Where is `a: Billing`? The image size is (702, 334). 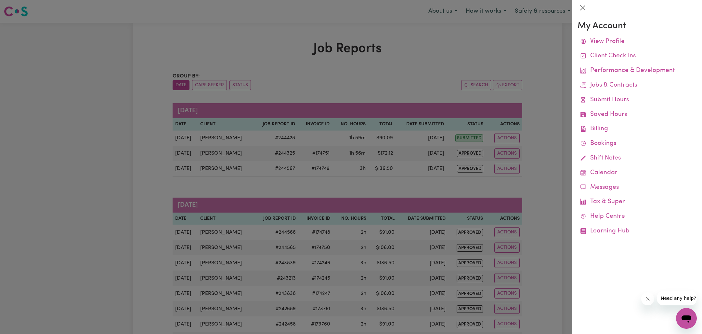
a: Billing is located at coordinates (637, 129).